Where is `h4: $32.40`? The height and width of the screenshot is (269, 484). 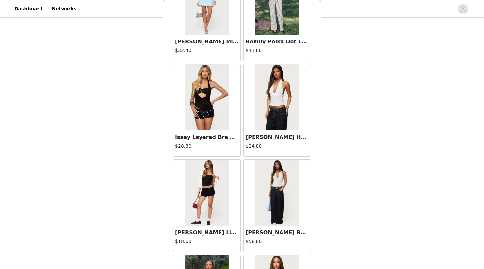 h4: $32.40 is located at coordinates (207, 50).